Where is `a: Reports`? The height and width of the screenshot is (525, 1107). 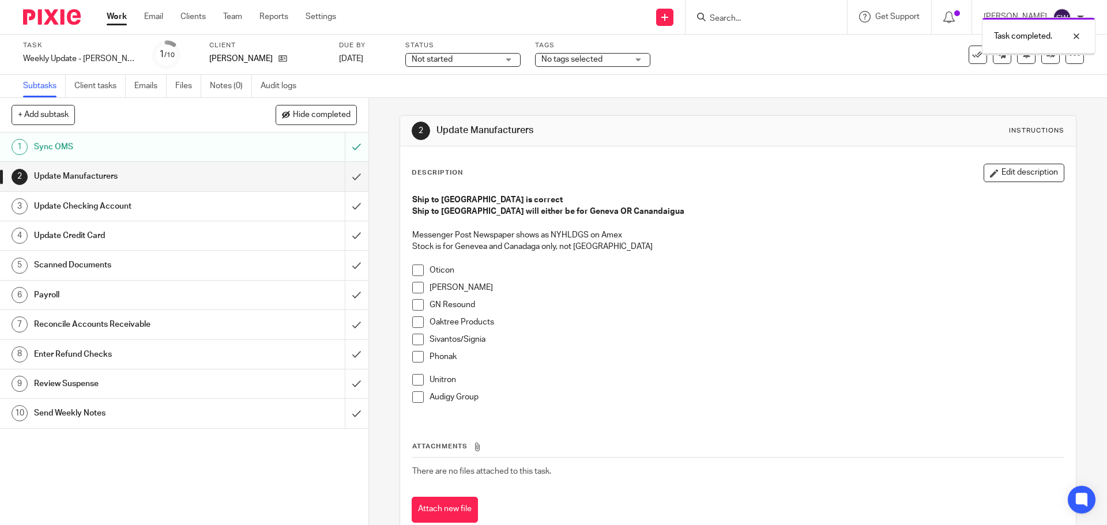
a: Reports is located at coordinates (274, 17).